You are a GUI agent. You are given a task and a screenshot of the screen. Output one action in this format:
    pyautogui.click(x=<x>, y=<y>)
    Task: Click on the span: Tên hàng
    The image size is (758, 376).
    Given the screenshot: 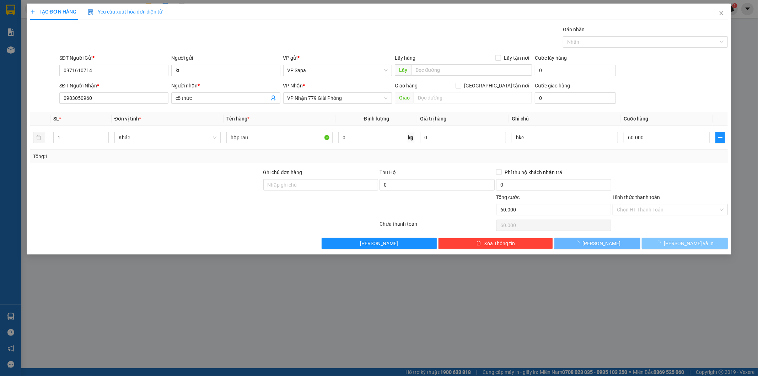 What is the action you would take?
    pyautogui.click(x=238, y=119)
    